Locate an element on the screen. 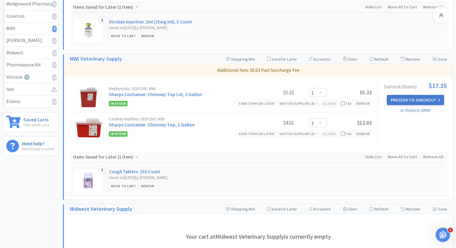 The height and width of the screenshot is (248, 456). div: iVet is located at coordinates (31, 89).